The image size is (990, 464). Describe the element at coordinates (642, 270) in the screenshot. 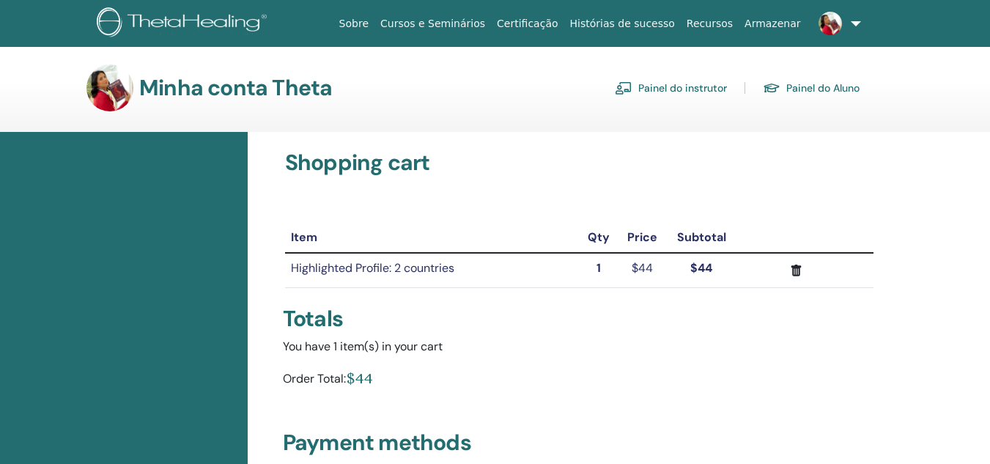

I see `td: $44` at that location.